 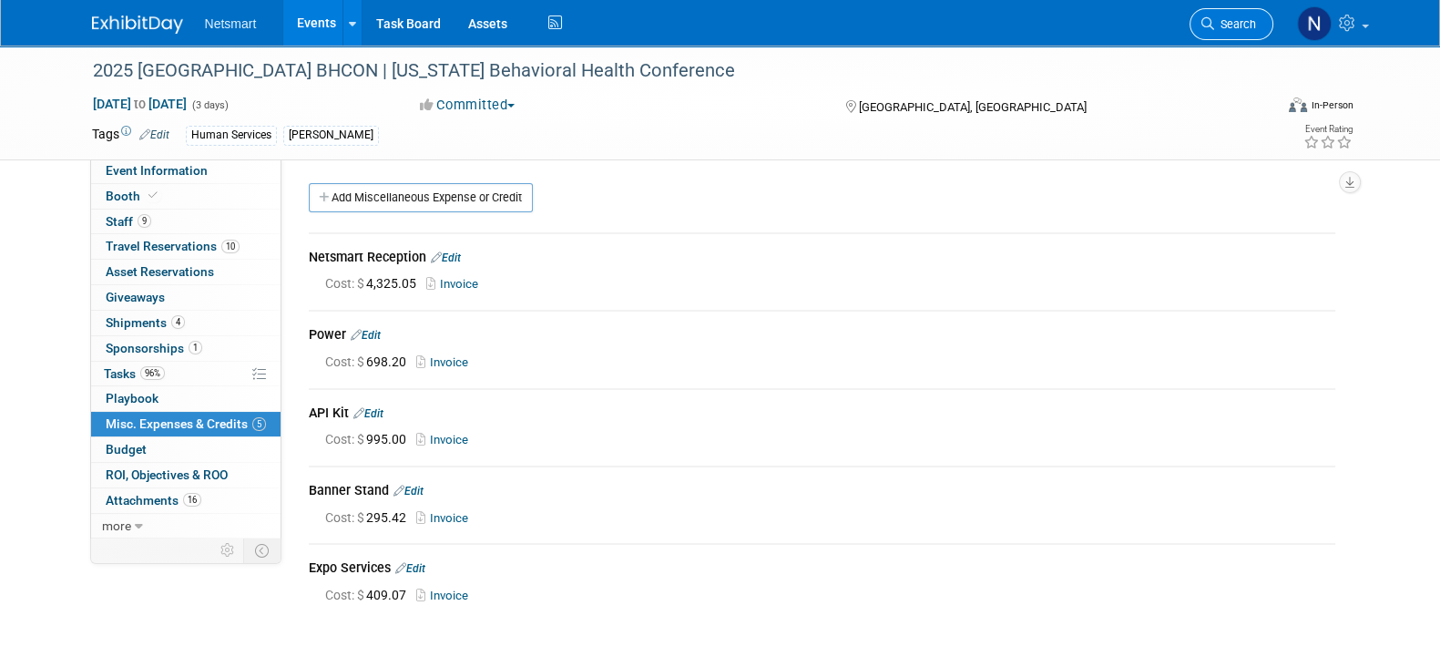 I want to click on span: Budget, so click(x=126, y=449).